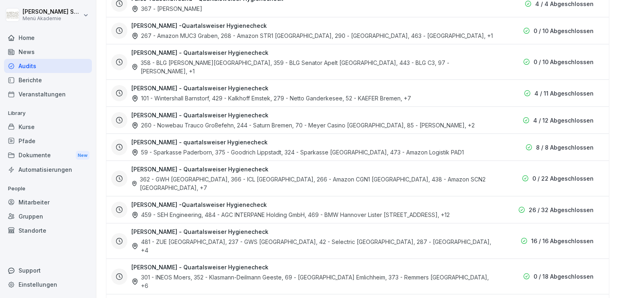 The height and width of the screenshot is (298, 619). What do you see at coordinates (561, 209) in the screenshot?
I see `p: 26 / 32 Abgeschlossen` at bounding box center [561, 209].